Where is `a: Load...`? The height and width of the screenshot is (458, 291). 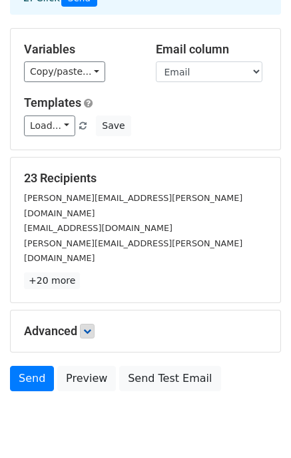
a: Load... is located at coordinates (49, 125).